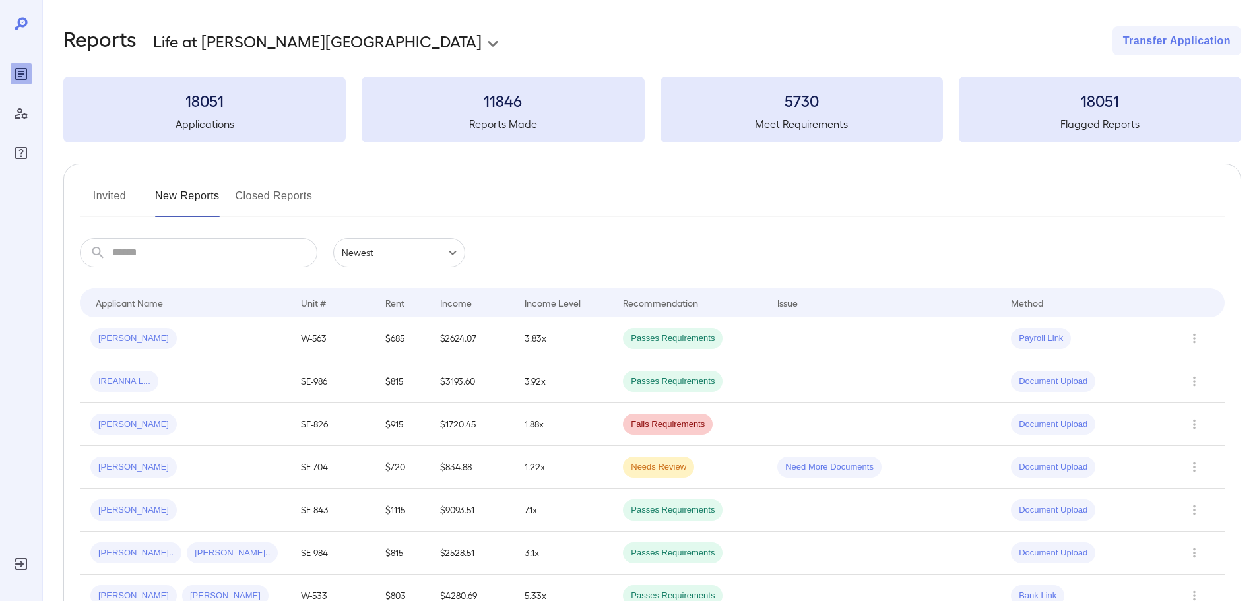 The width and height of the screenshot is (1257, 601). I want to click on td: 3.1x, so click(563, 553).